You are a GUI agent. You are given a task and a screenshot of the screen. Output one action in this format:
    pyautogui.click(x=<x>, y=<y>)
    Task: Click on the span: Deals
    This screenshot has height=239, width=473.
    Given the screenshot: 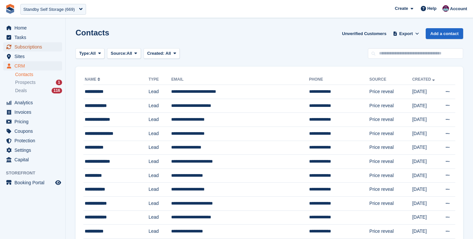 What is the action you would take?
    pyautogui.click(x=21, y=91)
    